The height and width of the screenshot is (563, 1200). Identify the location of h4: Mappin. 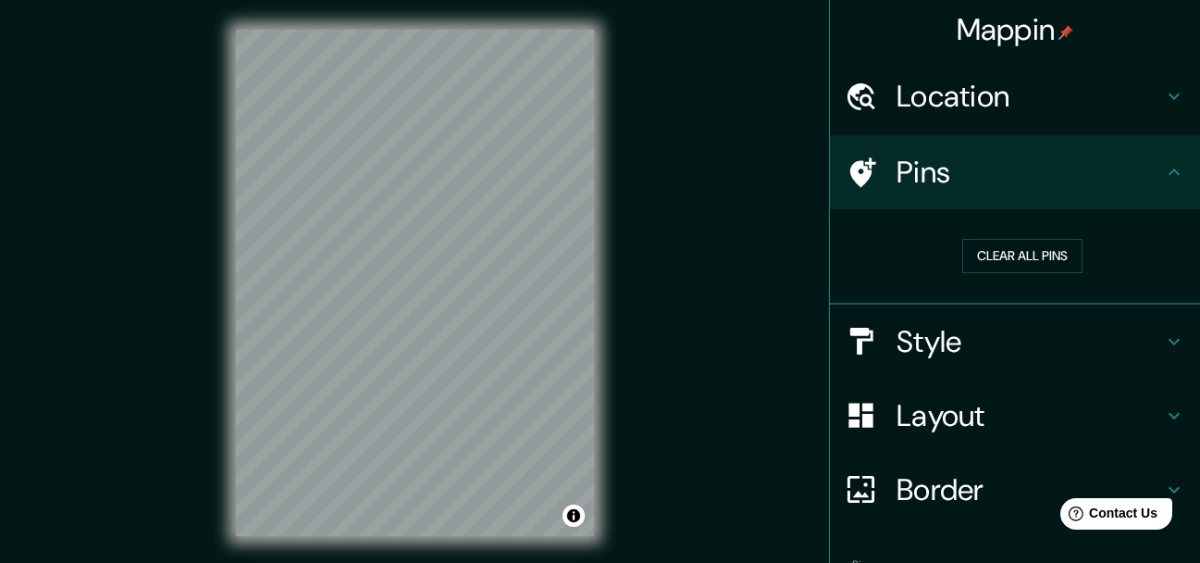
(1015, 30).